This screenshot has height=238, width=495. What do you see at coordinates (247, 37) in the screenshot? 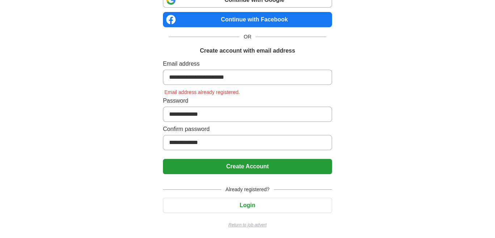
I see `span: OR` at bounding box center [247, 37].